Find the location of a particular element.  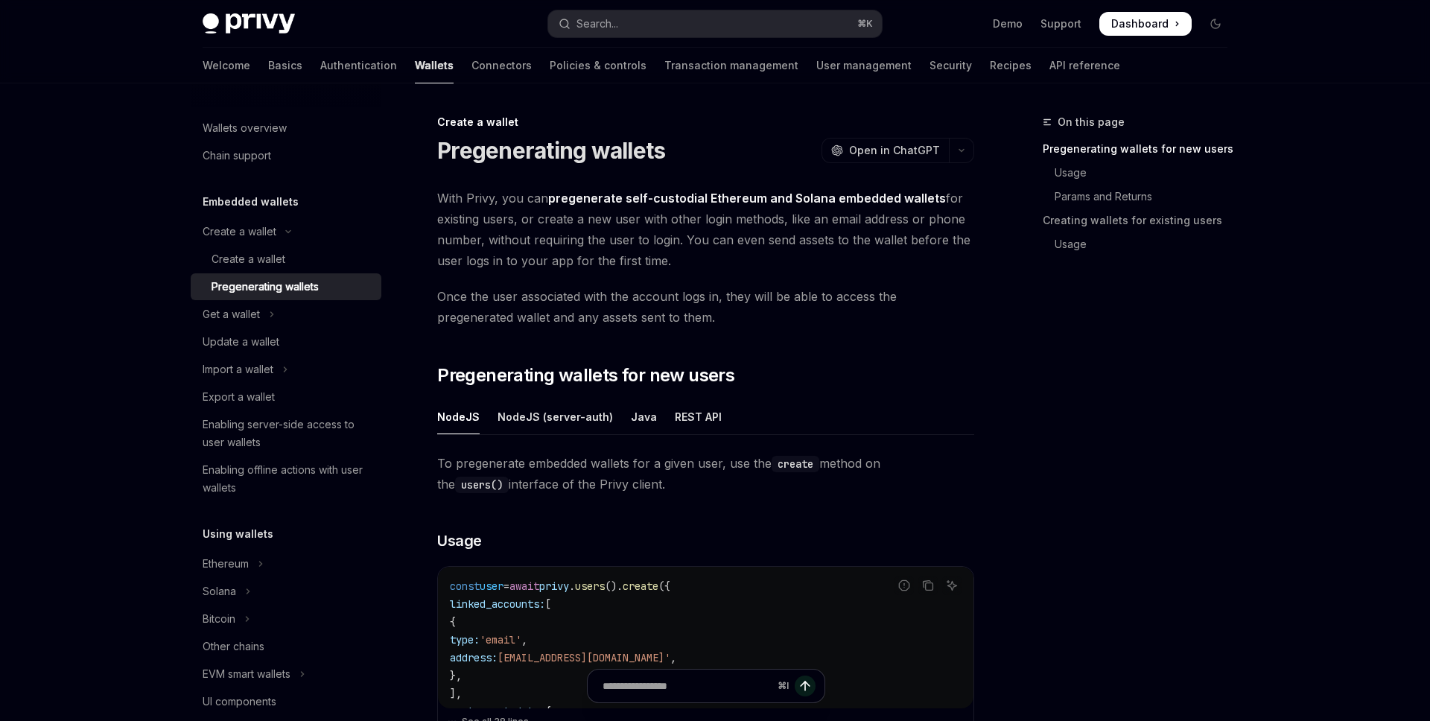

a: Support is located at coordinates (1061, 24).